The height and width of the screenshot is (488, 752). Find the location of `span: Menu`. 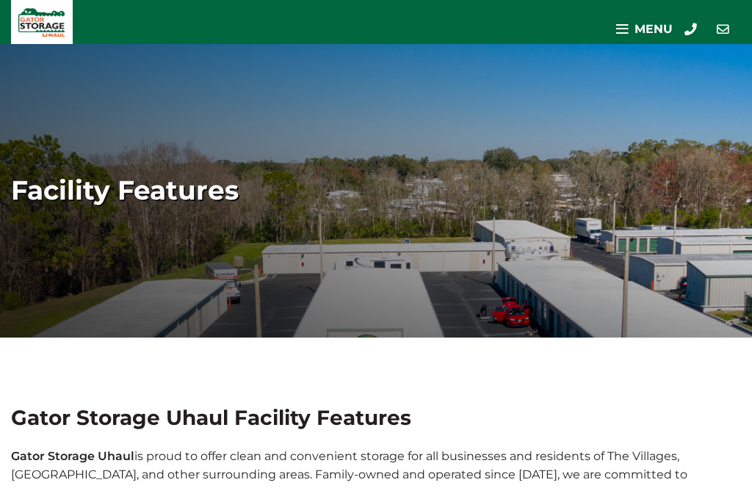

span: Menu is located at coordinates (654, 29).